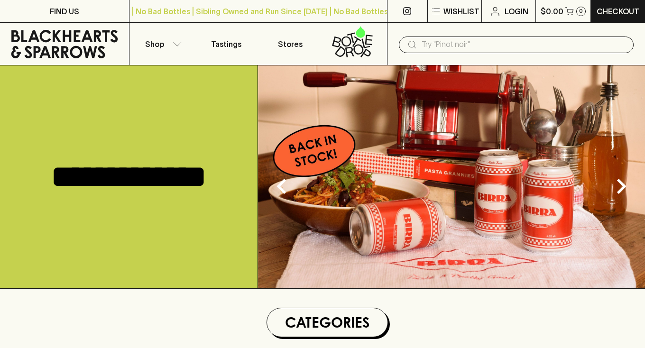 This screenshot has width=645, height=348. I want to click on p: Login, so click(516, 11).